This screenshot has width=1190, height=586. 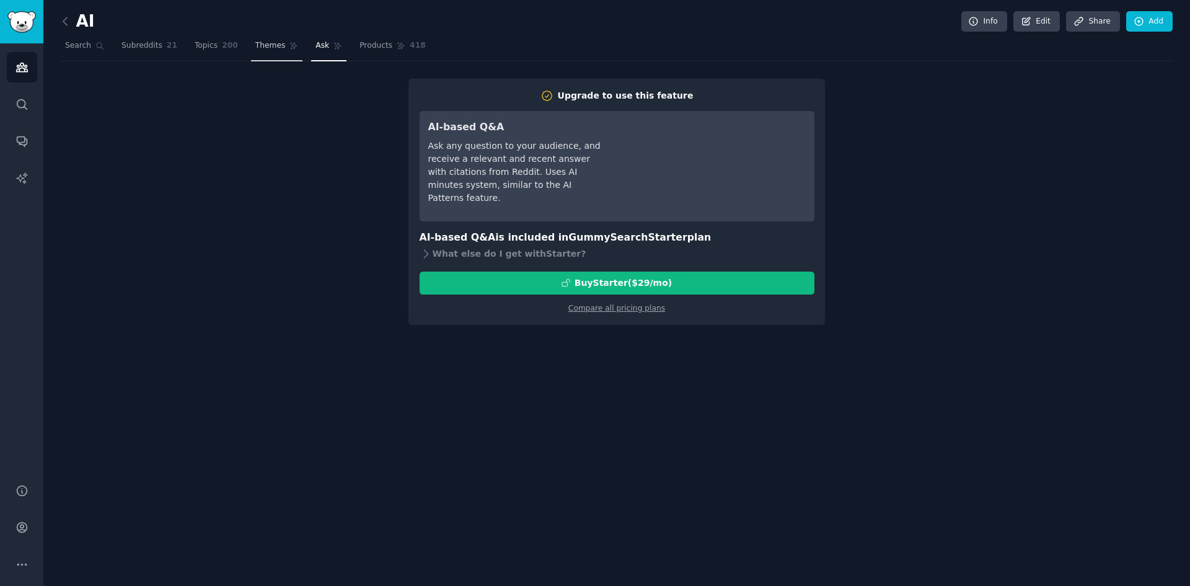 What do you see at coordinates (623, 283) in the screenshot?
I see `div: Buy Starter ($ 29 /mo )` at bounding box center [623, 283].